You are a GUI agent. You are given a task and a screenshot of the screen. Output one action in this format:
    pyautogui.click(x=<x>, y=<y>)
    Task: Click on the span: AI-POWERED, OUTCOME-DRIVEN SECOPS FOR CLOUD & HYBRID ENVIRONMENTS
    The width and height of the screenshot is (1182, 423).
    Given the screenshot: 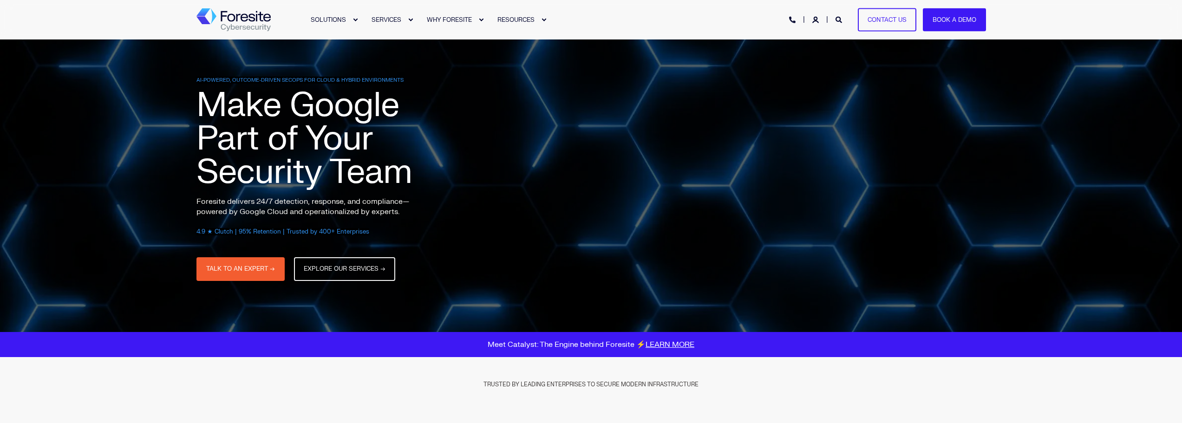 What is the action you would take?
    pyautogui.click(x=300, y=80)
    